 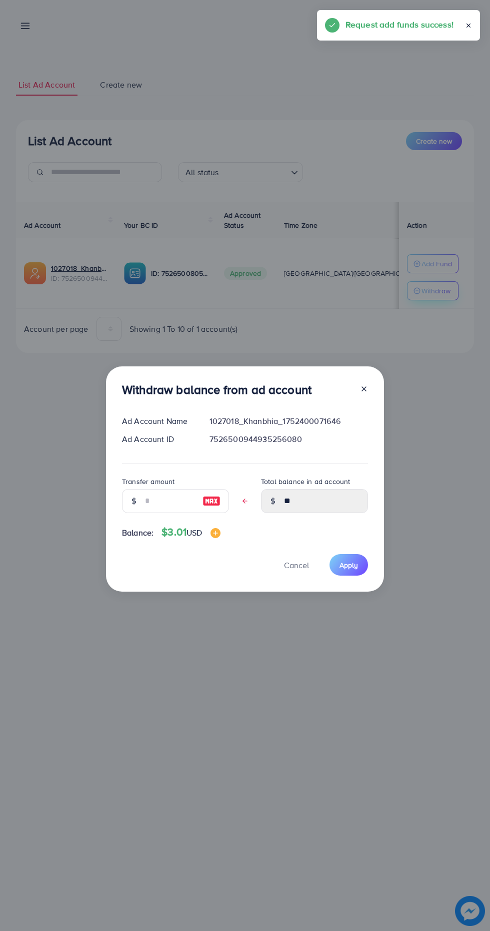 What do you see at coordinates (138, 533) in the screenshot?
I see `span: Balance:` at bounding box center [138, 533].